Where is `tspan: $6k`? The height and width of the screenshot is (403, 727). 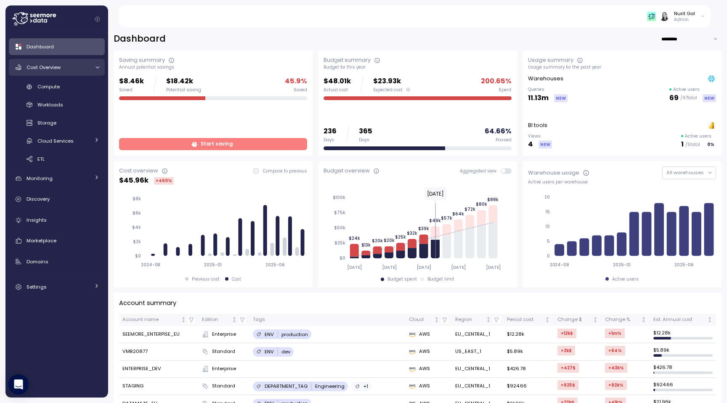 tspan: $6k is located at coordinates (137, 213).